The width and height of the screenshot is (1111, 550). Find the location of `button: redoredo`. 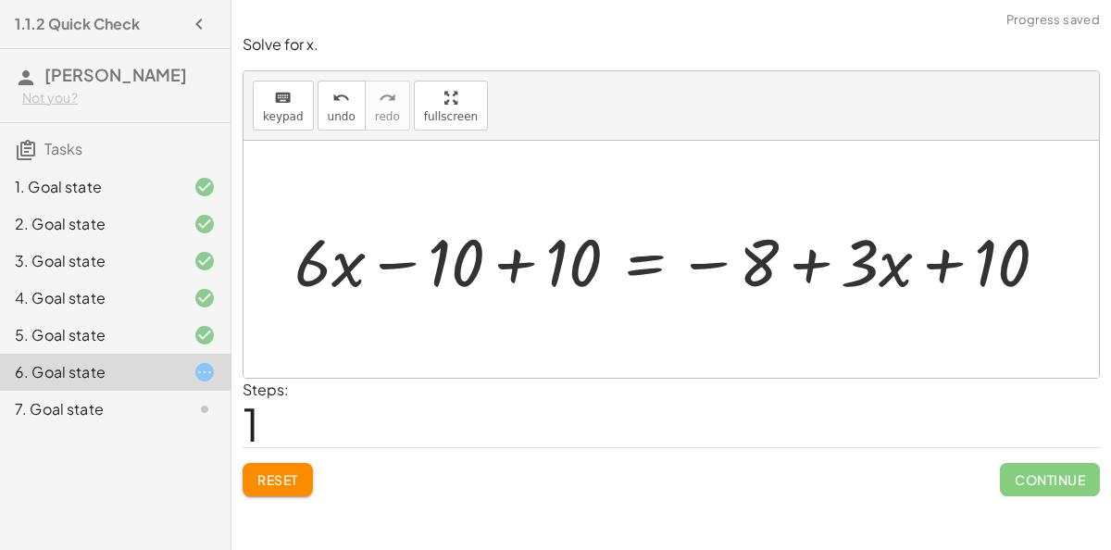

button: redoredo is located at coordinates (387, 106).